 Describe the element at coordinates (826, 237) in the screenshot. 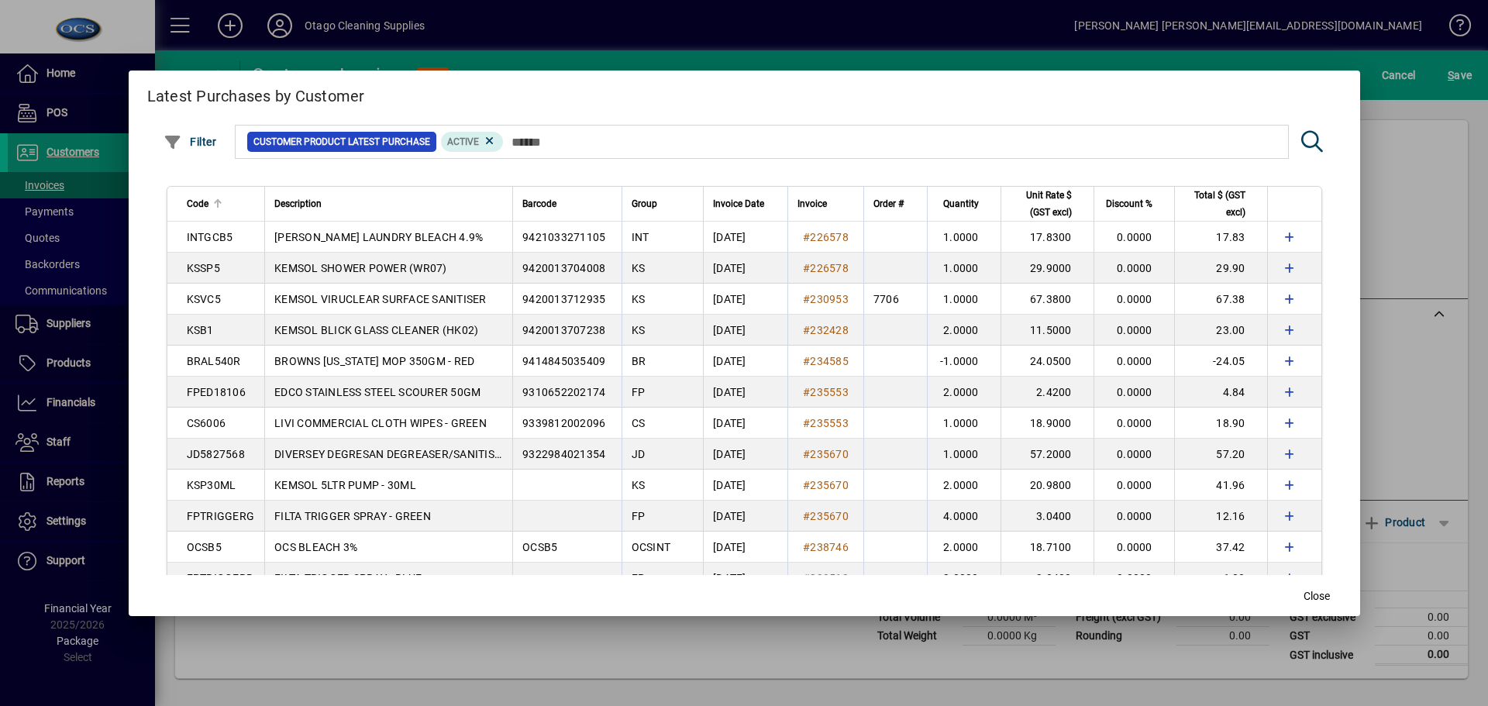

I see `a: #226578` at that location.